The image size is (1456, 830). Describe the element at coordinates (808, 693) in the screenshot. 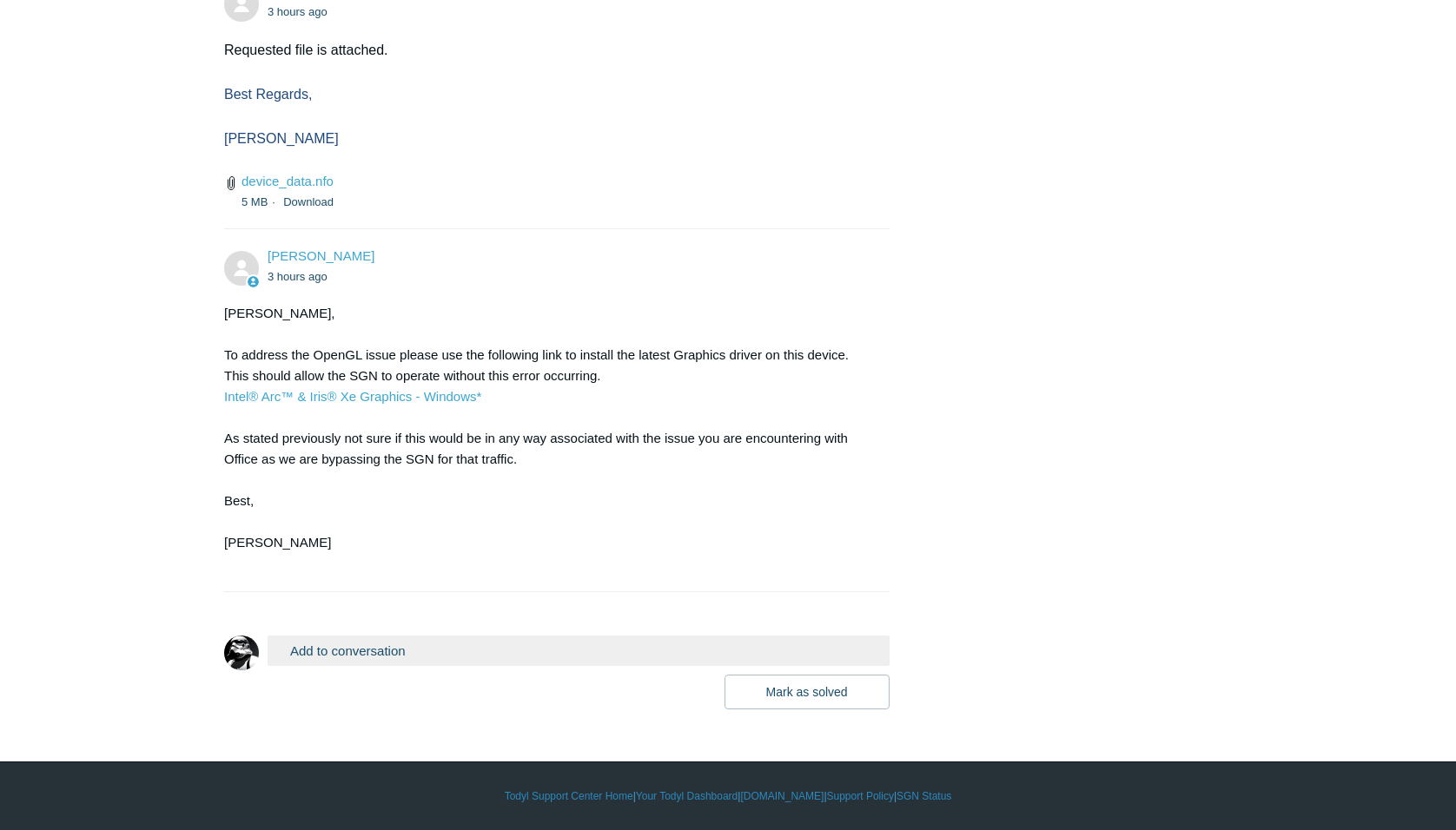

I see `button: Mark as solved` at that location.